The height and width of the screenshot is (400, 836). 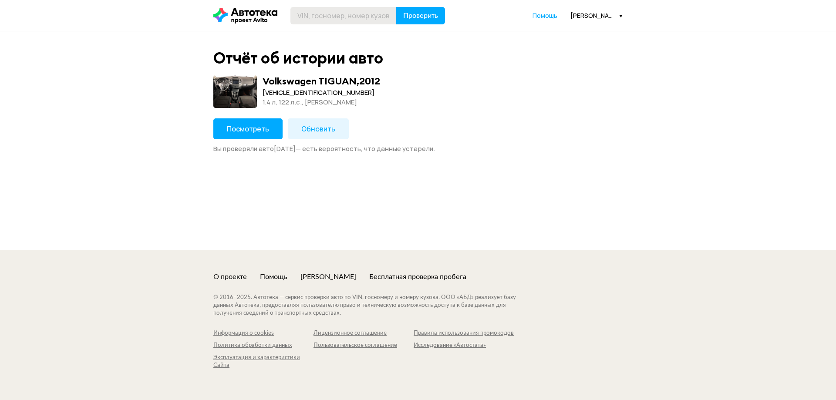 I want to click on button: Посмотреть, so click(x=248, y=129).